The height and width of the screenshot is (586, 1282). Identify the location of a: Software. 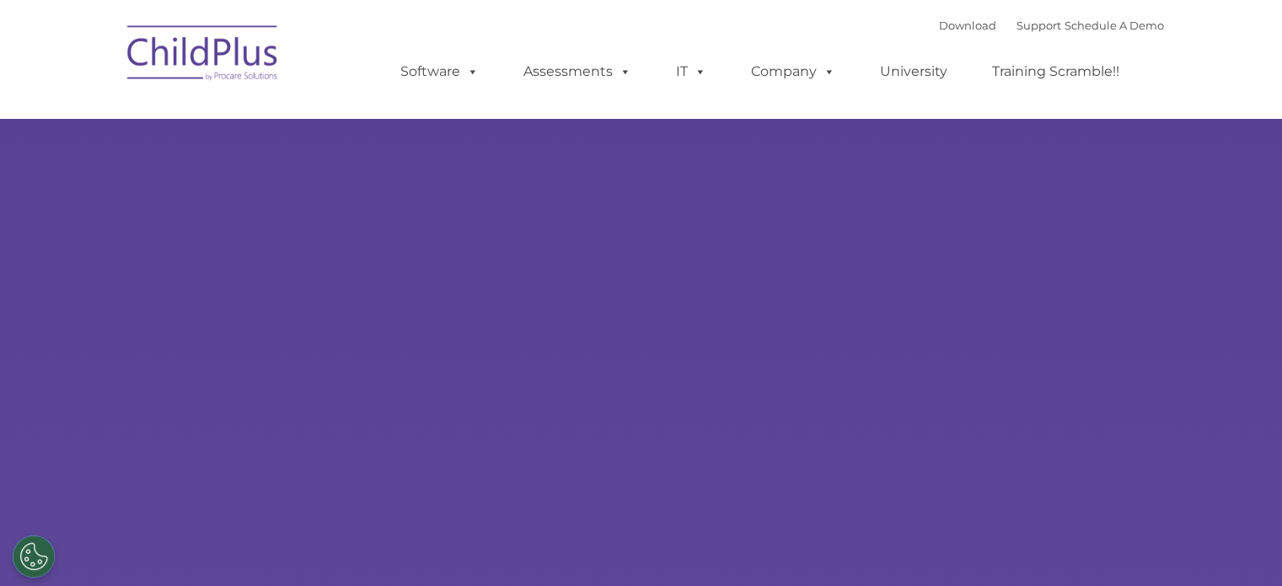
(439, 72).